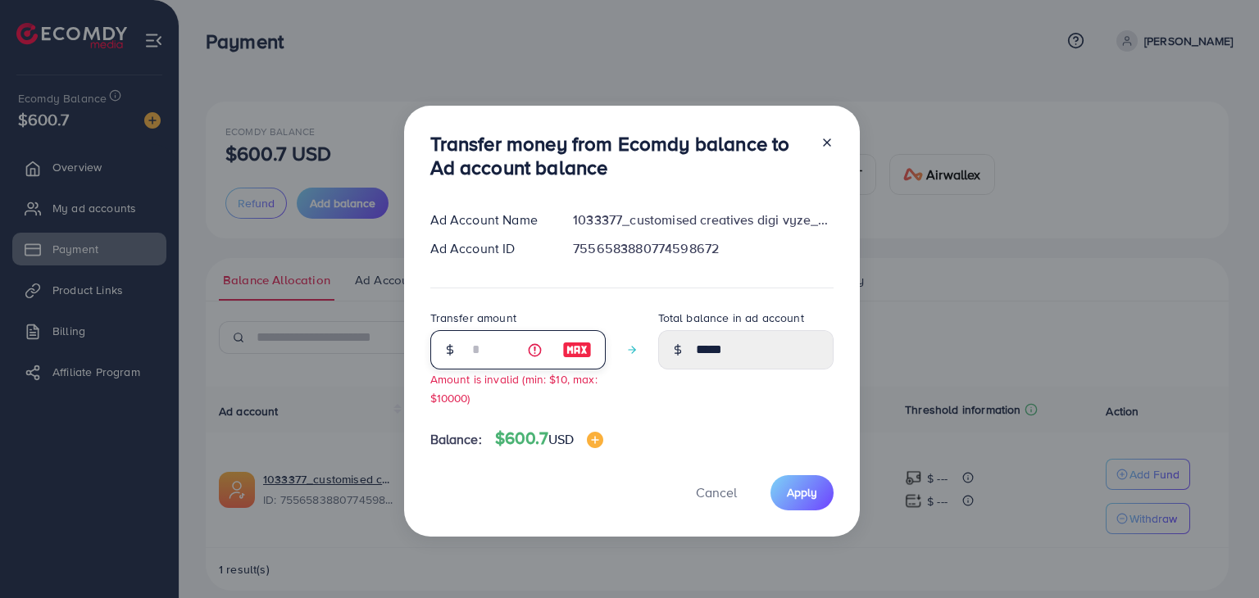 The width and height of the screenshot is (1259, 598). What do you see at coordinates (549, 438) in the screenshot?
I see `h4: $600.7` at bounding box center [549, 438].